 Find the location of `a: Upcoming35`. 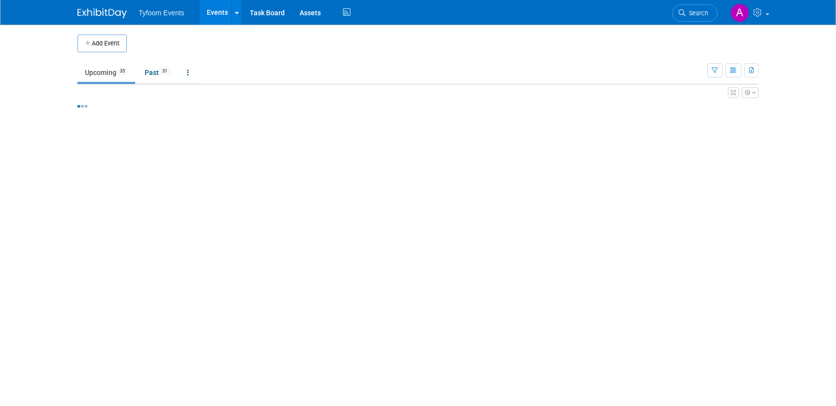

a: Upcoming35 is located at coordinates (106, 73).